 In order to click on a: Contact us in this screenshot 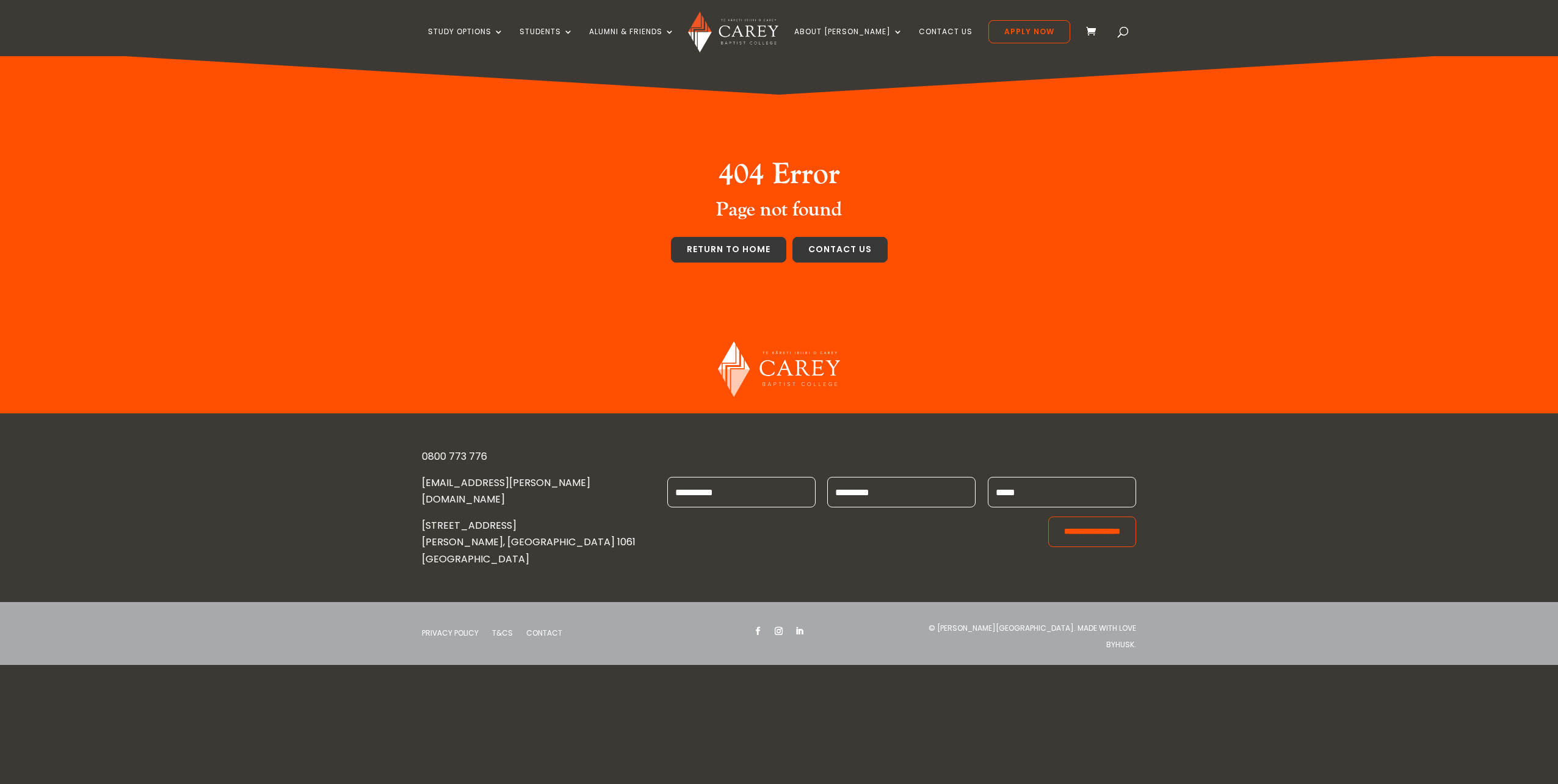, I will do `click(840, 250)`.